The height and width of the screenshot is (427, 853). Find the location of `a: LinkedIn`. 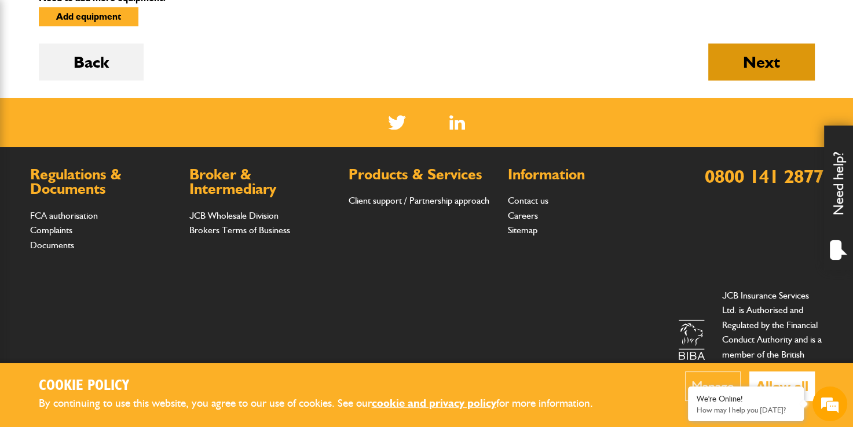

a: LinkedIn is located at coordinates (457, 122).